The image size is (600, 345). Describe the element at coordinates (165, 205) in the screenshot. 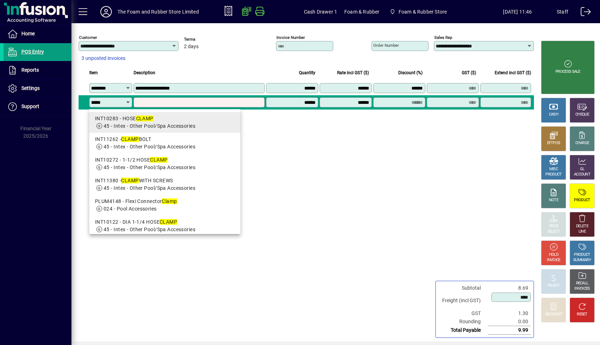

I see `mat-option: PLUM4148 - Flexi Connector Clamp` at that location.